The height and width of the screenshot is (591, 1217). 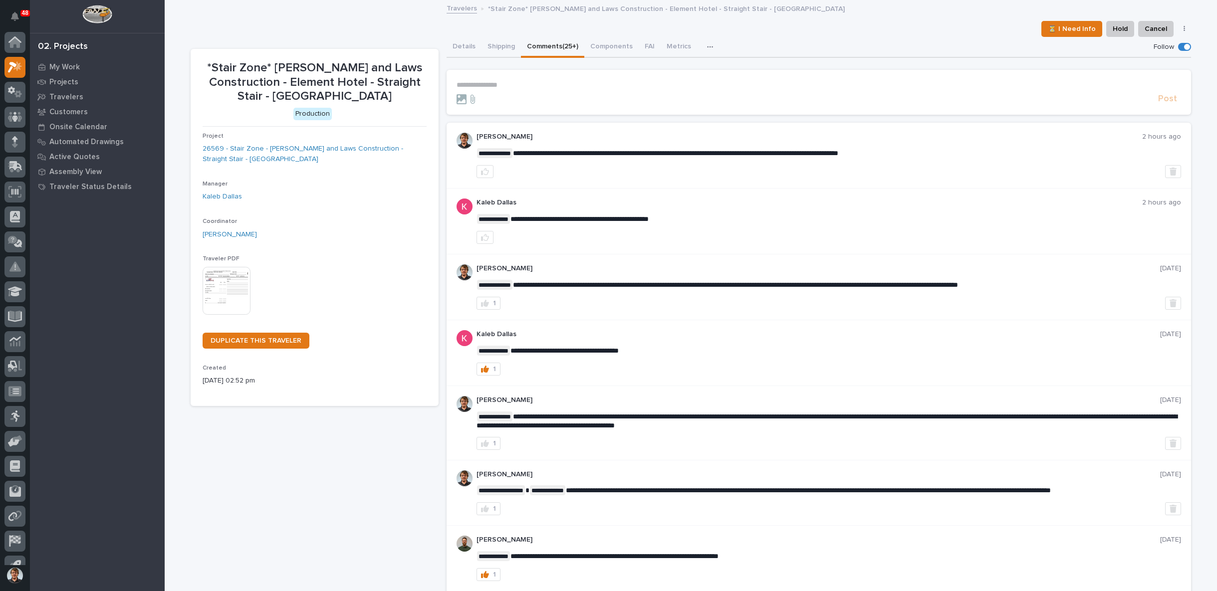 What do you see at coordinates (15, 16) in the screenshot?
I see `button: Notifications` at bounding box center [15, 16].